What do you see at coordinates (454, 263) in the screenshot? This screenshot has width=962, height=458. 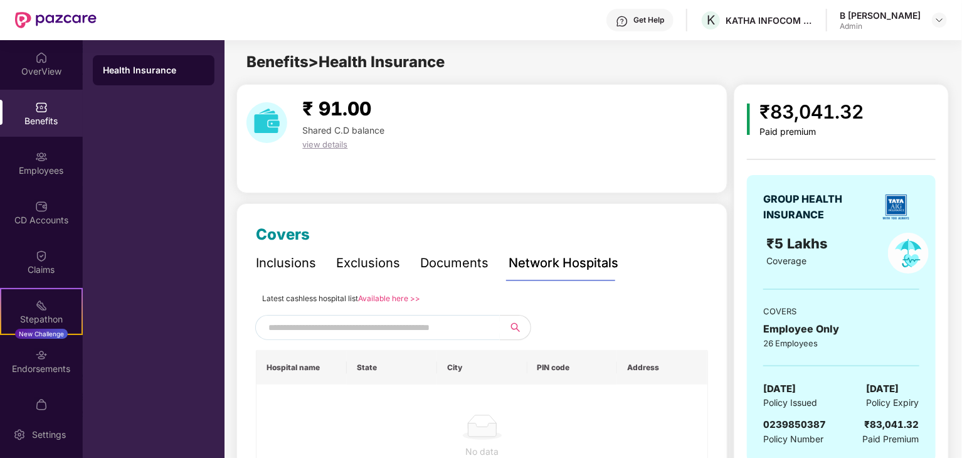 I see `div: Documents` at bounding box center [454, 263].